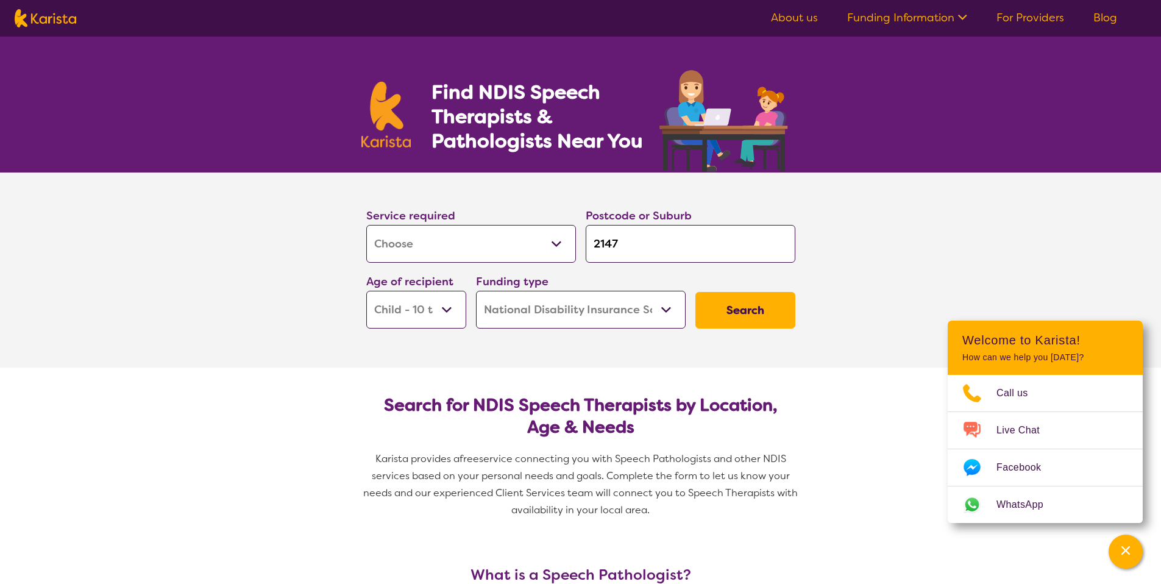 The width and height of the screenshot is (1161, 584). What do you see at coordinates (418, 458) in the screenshot?
I see `span: Karista provides a` at bounding box center [418, 458].